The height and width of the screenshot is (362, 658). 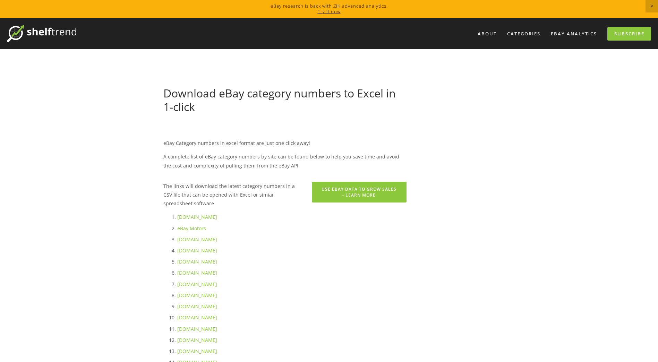 I want to click on p: eBay Category numbers in excel format are just one click away!, so click(x=285, y=143).